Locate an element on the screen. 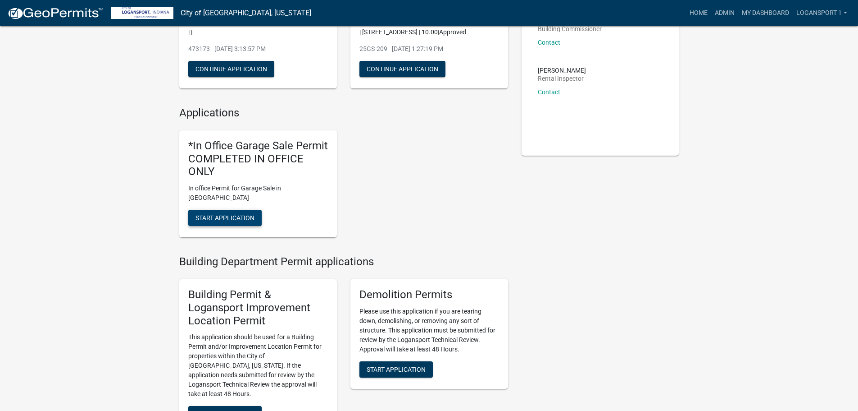  p: Building Commissioner is located at coordinates (570, 29).